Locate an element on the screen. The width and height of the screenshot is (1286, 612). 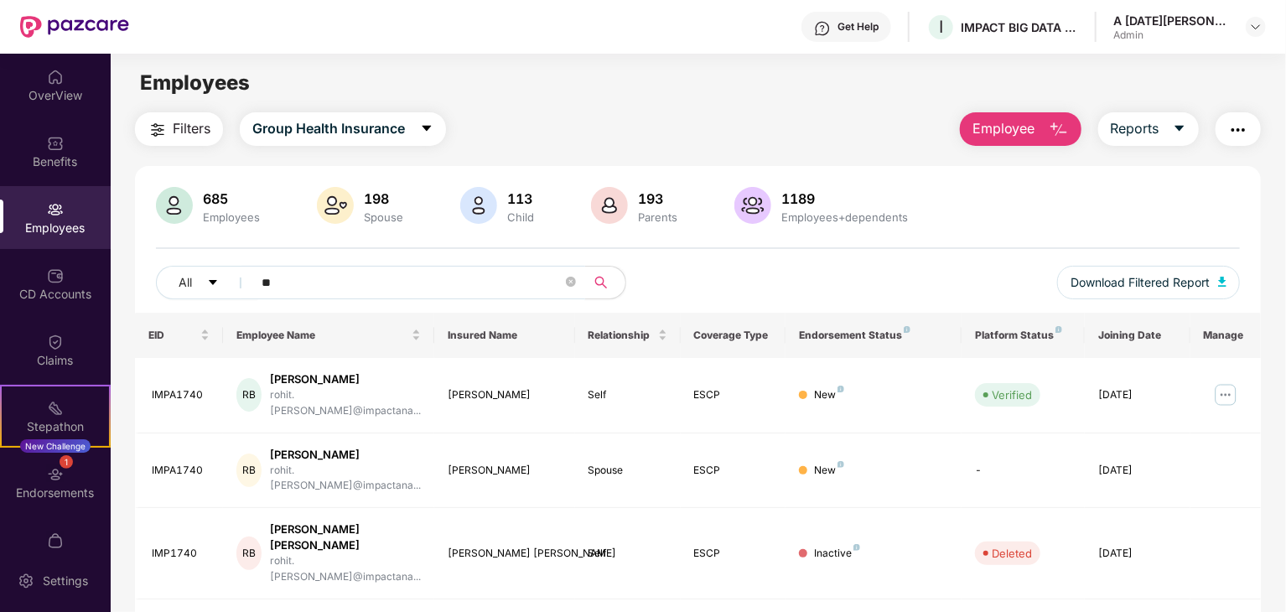
img: svg+xml;base64,PHN2ZyBpZD0iQ0RfQWNjb3VudHMiIGRhdGEtbmFtZT0iQ0QgQWNjb3VudHMiIHhtbG5zPSJodHRwOi8vd3... is located at coordinates (55, 276).